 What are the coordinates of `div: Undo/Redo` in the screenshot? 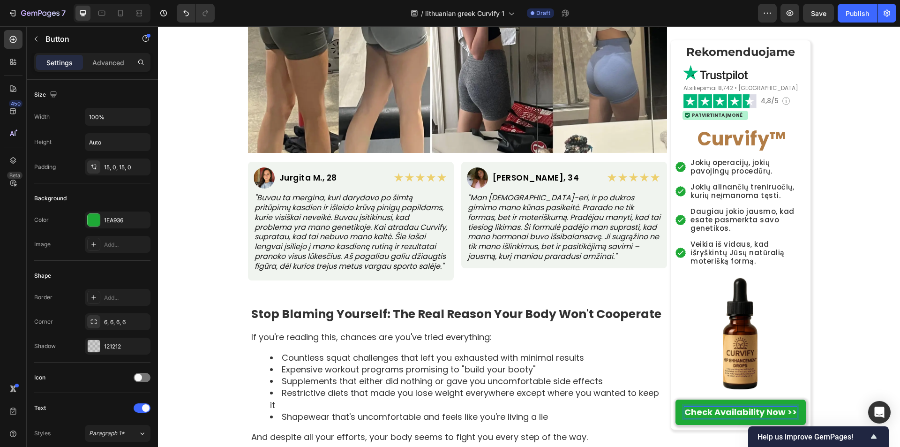 It's located at (195, 13).